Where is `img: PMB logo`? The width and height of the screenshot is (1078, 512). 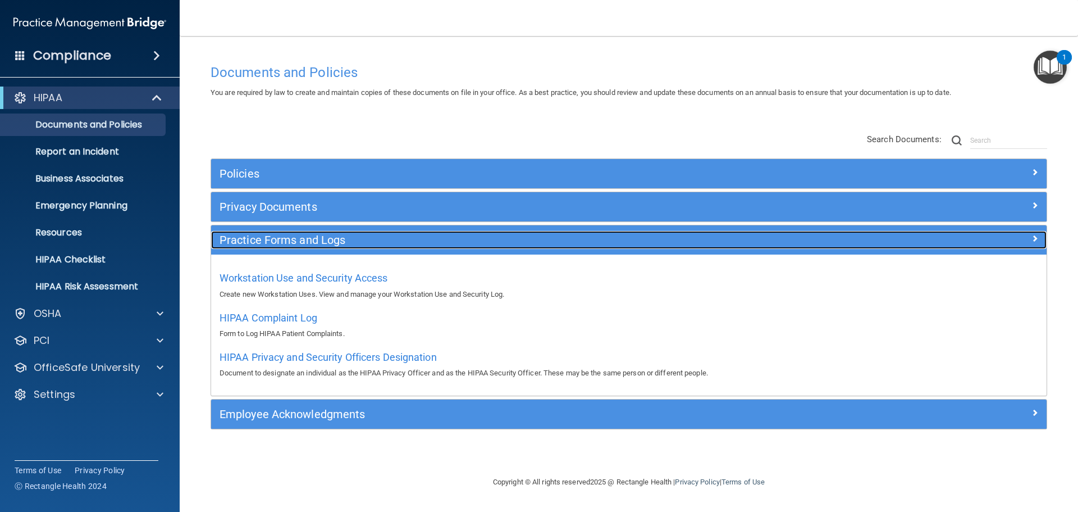
img: PMB logo is located at coordinates (90, 23).